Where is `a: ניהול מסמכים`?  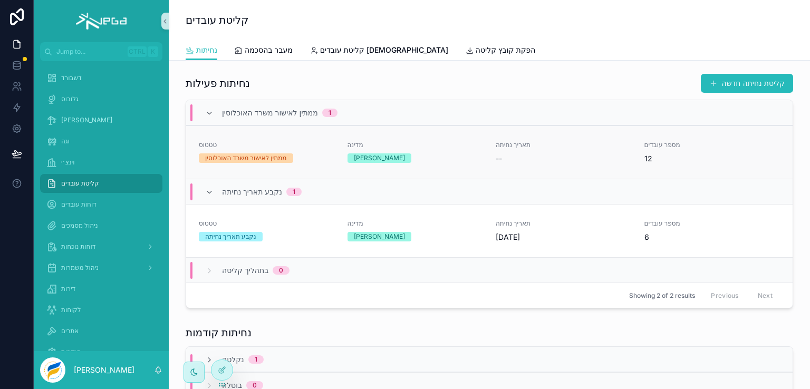 a: ניהול מסמכים is located at coordinates (101, 226).